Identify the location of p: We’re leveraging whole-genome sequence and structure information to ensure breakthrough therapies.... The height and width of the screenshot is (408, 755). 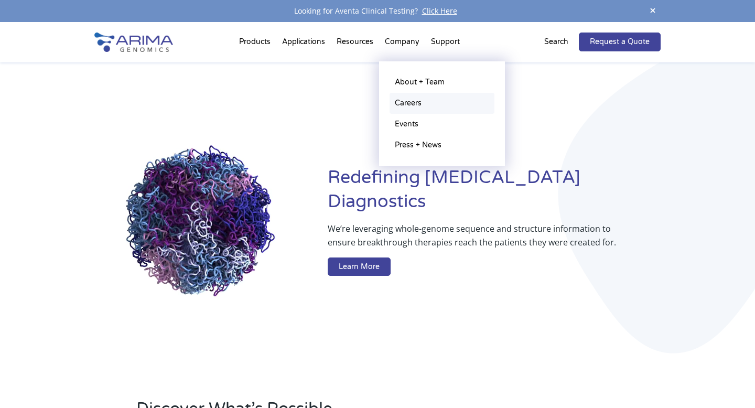
(473, 240).